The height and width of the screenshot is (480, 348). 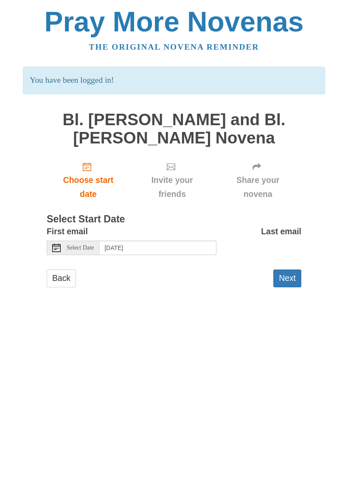 What do you see at coordinates (80, 248) in the screenshot?
I see `span: Select Date` at bounding box center [80, 248].